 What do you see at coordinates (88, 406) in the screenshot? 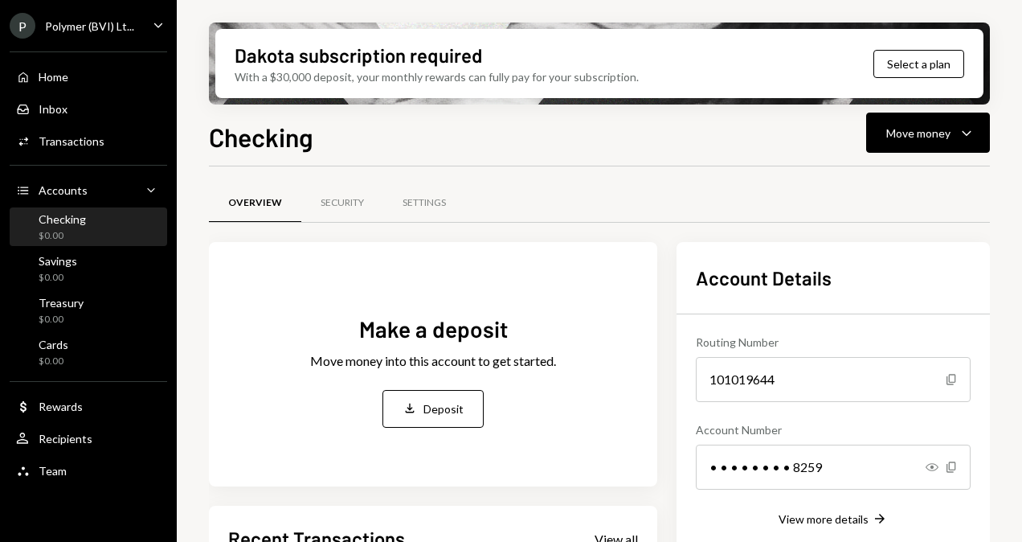
I see `a: Rewards` at bounding box center [88, 406].